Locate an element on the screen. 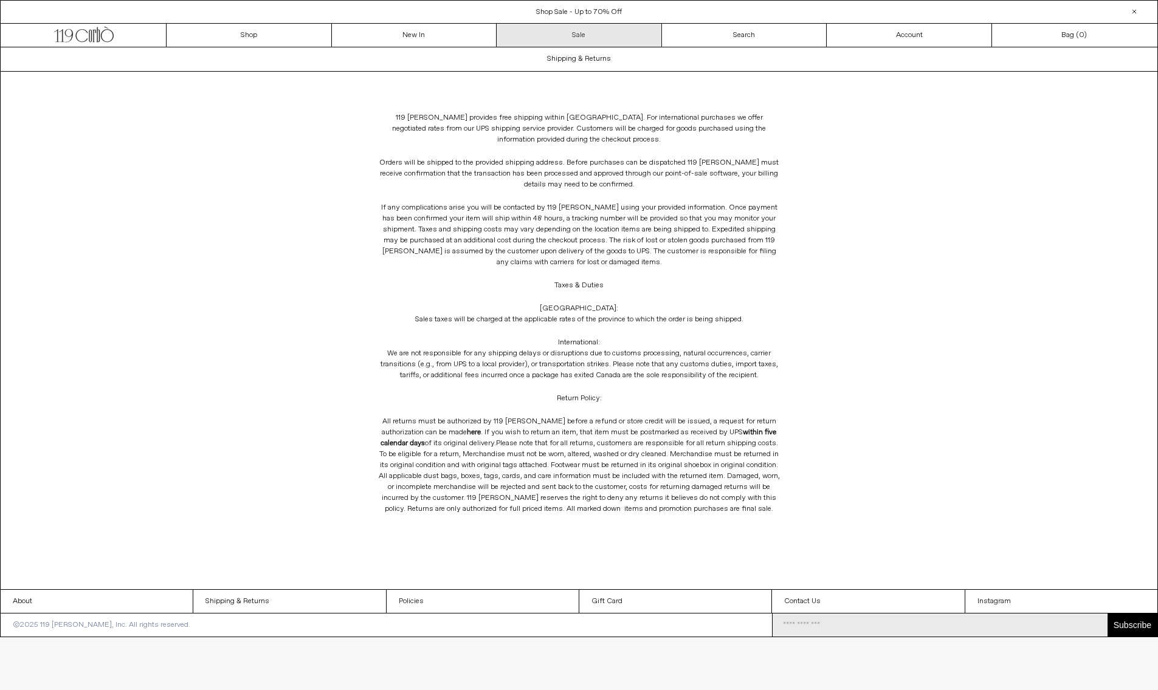 The image size is (1158, 690). span: here is located at coordinates (473, 433).